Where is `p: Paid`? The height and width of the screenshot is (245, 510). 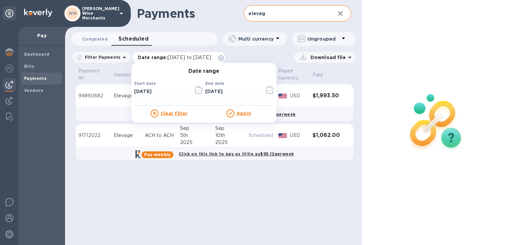 p: Paid is located at coordinates (317, 75).